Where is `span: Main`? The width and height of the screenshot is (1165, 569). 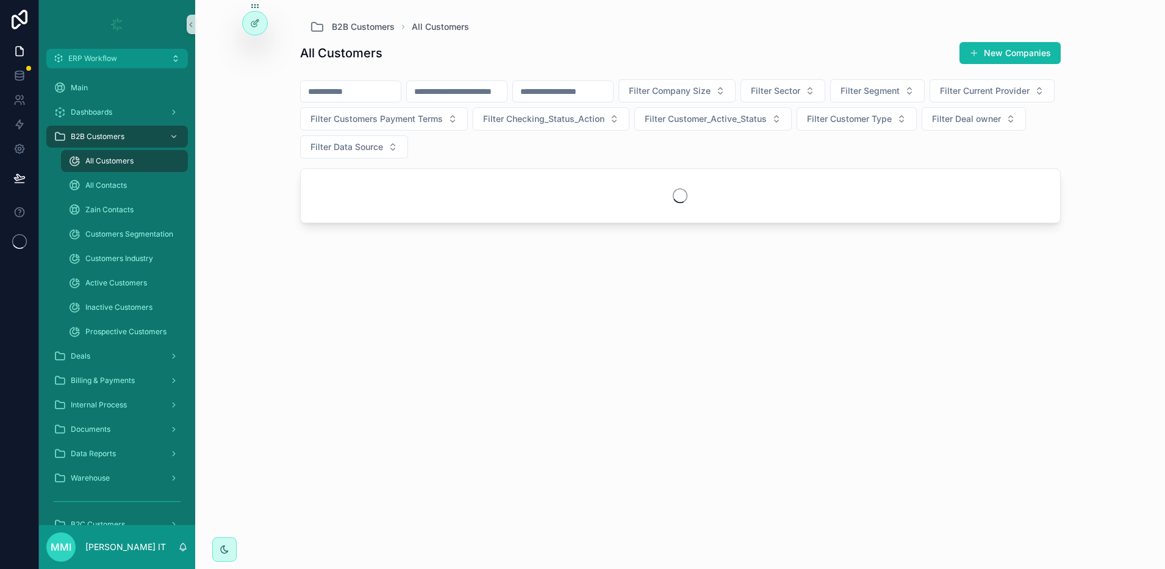
span: Main is located at coordinates (79, 88).